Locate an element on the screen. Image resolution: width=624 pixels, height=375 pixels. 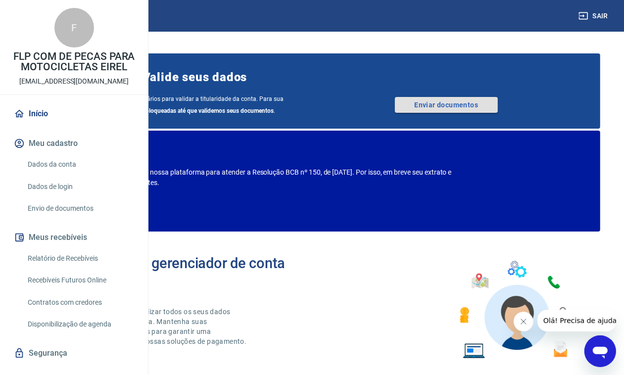
button: Meu cadastro is located at coordinates (74, 144).